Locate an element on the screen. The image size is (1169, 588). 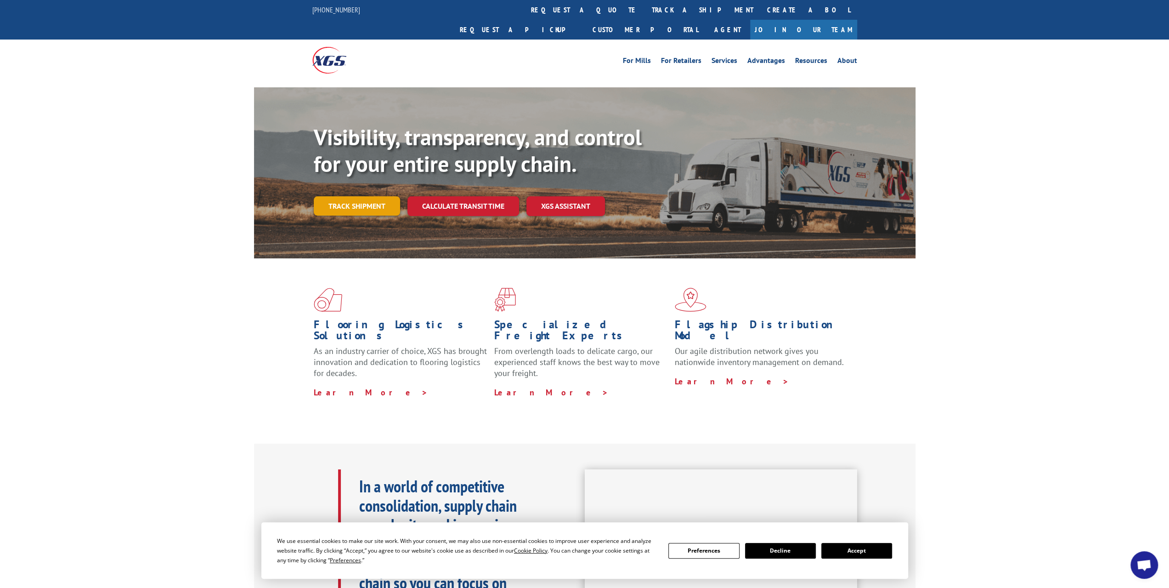
img: xgs-icon-focused-on-flooring-red is located at coordinates (505, 300).